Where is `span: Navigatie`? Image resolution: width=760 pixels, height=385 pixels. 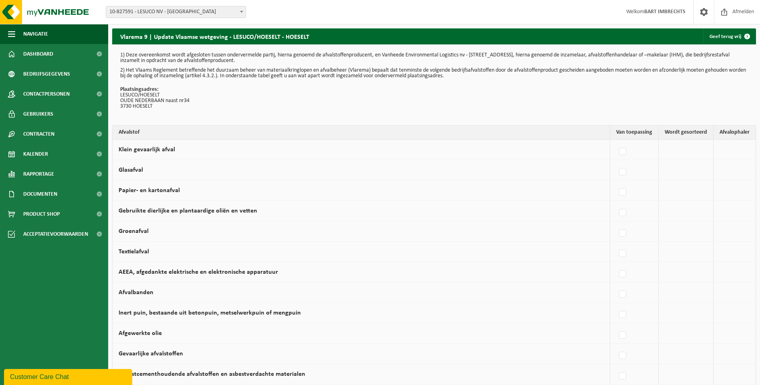 span: Navigatie is located at coordinates (36, 34).